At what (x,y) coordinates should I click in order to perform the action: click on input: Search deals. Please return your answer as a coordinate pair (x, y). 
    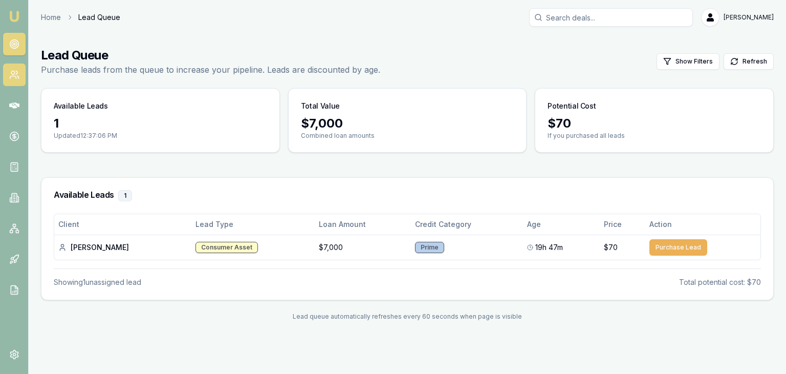
    Looking at the image, I should click on (611, 17).